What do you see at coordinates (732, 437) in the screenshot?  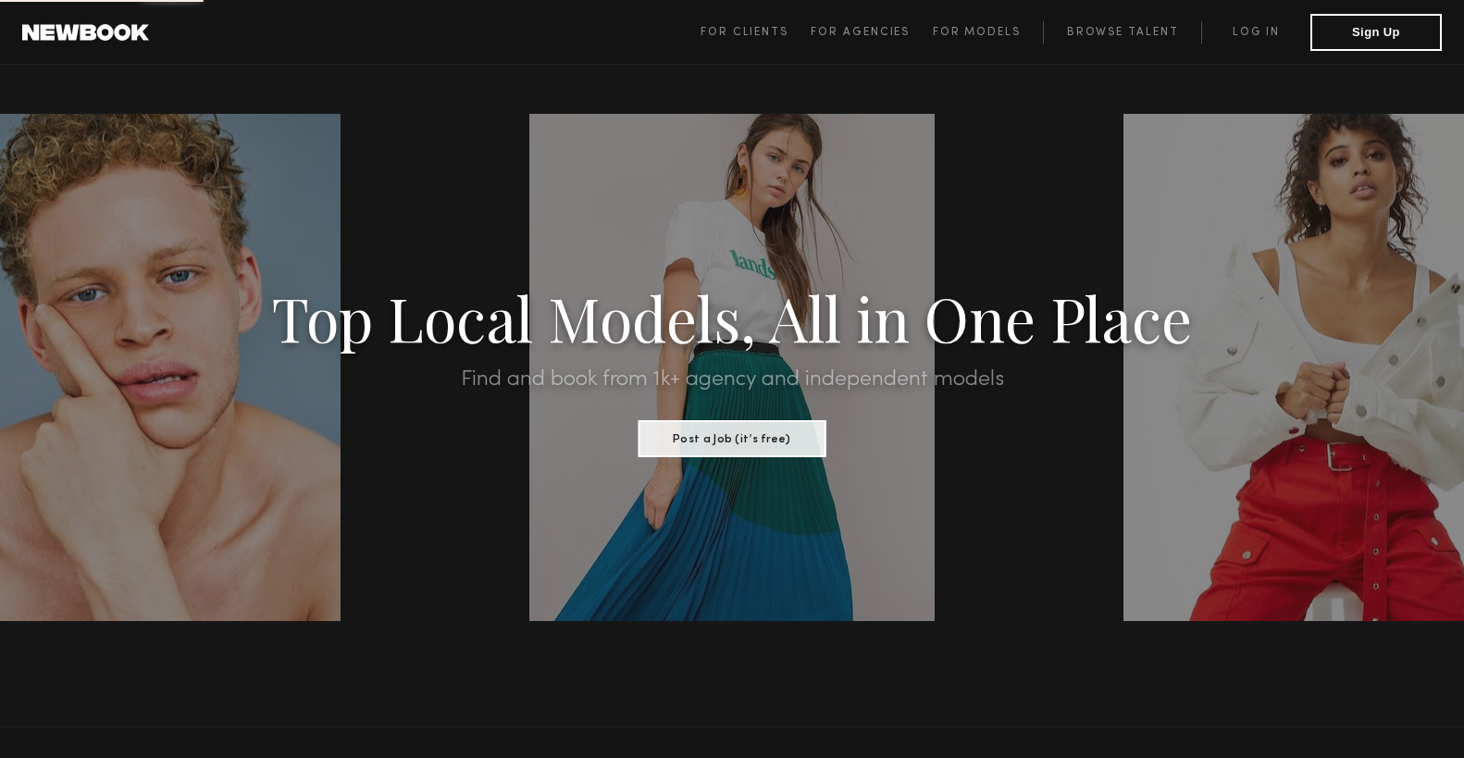 I see `a: Post a Job (it’s free)` at bounding box center [732, 437].